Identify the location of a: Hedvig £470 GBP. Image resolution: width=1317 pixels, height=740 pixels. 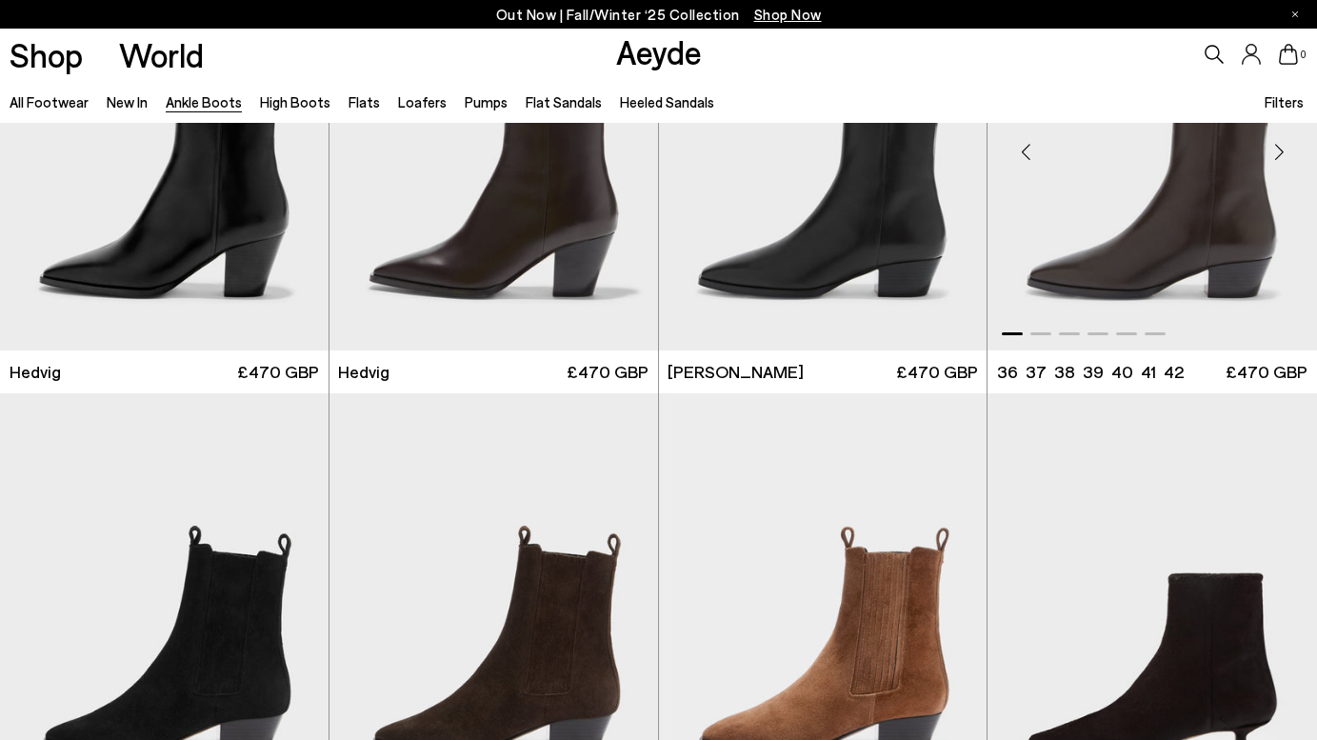
(493, 372).